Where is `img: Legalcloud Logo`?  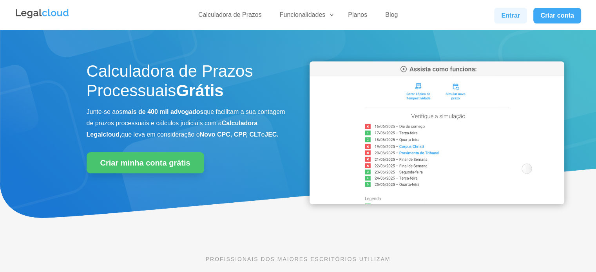
img: Legalcloud Logo is located at coordinates (42, 14).